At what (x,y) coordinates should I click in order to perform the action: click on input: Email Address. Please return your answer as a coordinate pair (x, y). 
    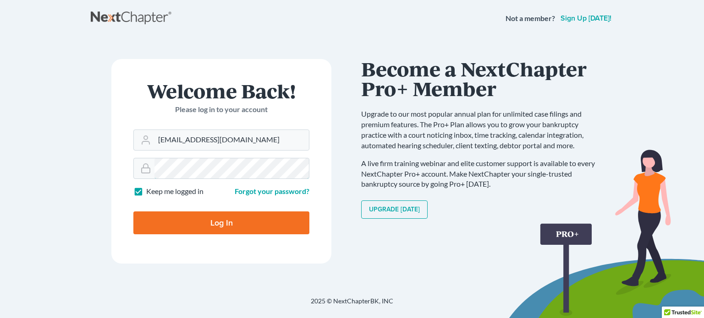
    Looking at the image, I should click on (231, 140).